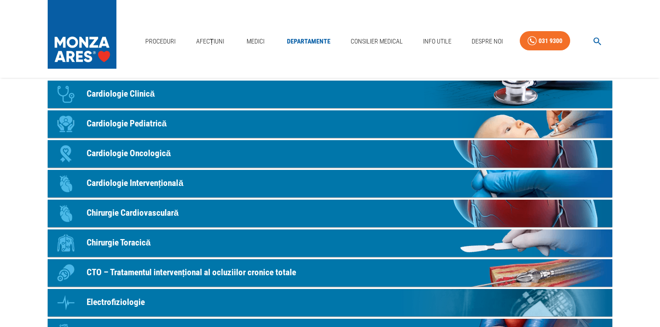 The height and width of the screenshot is (327, 660). Describe the element at coordinates (308, 41) in the screenshot. I see `a: Departamente` at that location.